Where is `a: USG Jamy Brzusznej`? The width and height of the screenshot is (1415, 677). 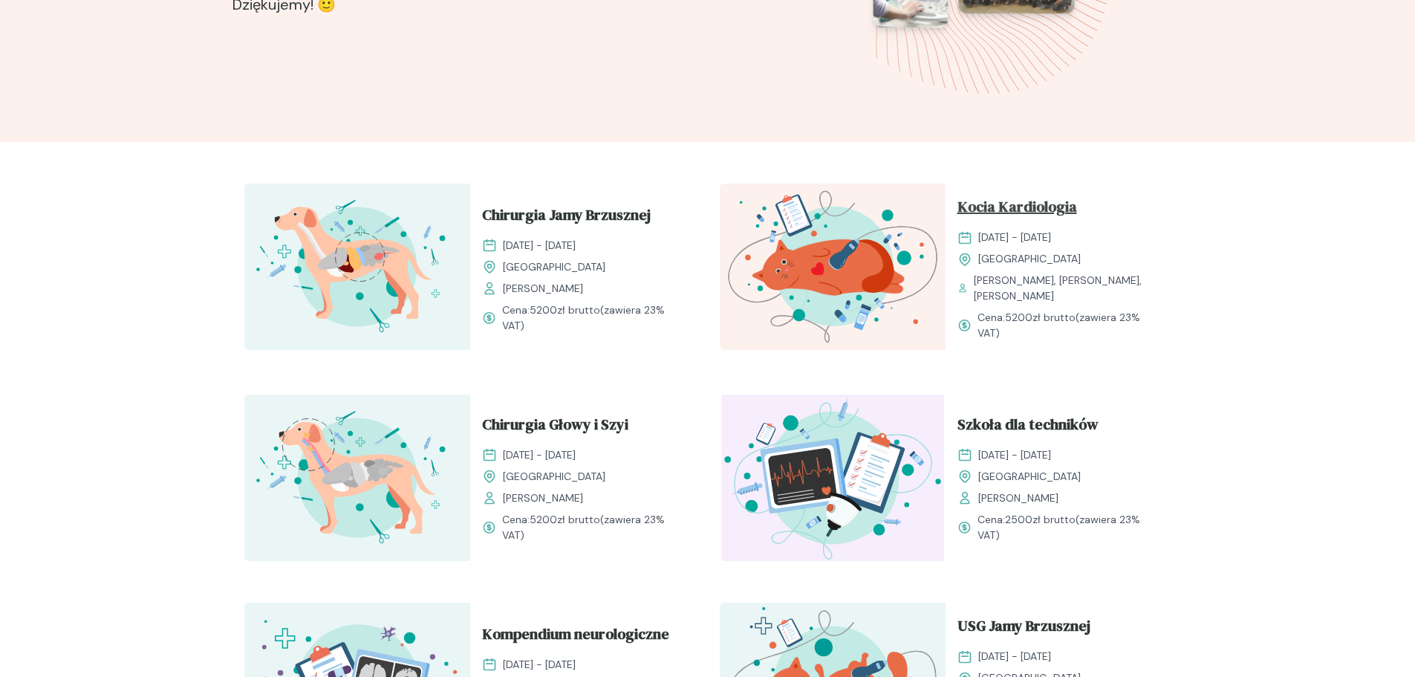
a: USG Jamy Brzusznej is located at coordinates (1058, 628).